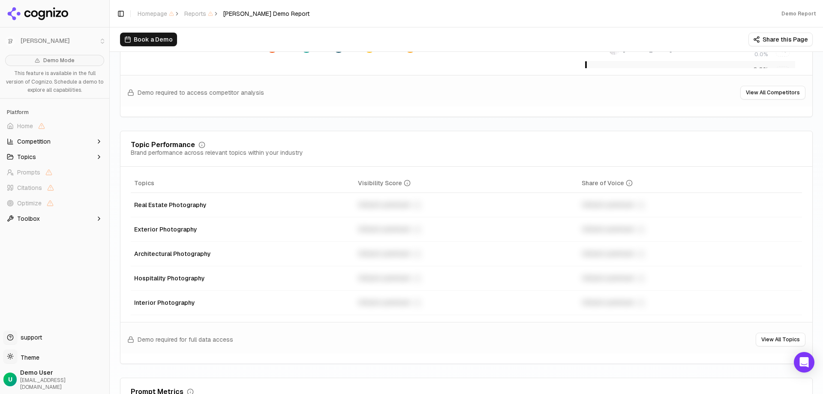 The height and width of the screenshot is (394, 823). What do you see at coordinates (223, 14) in the screenshot?
I see `nav: breadcrumb` at bounding box center [223, 14].